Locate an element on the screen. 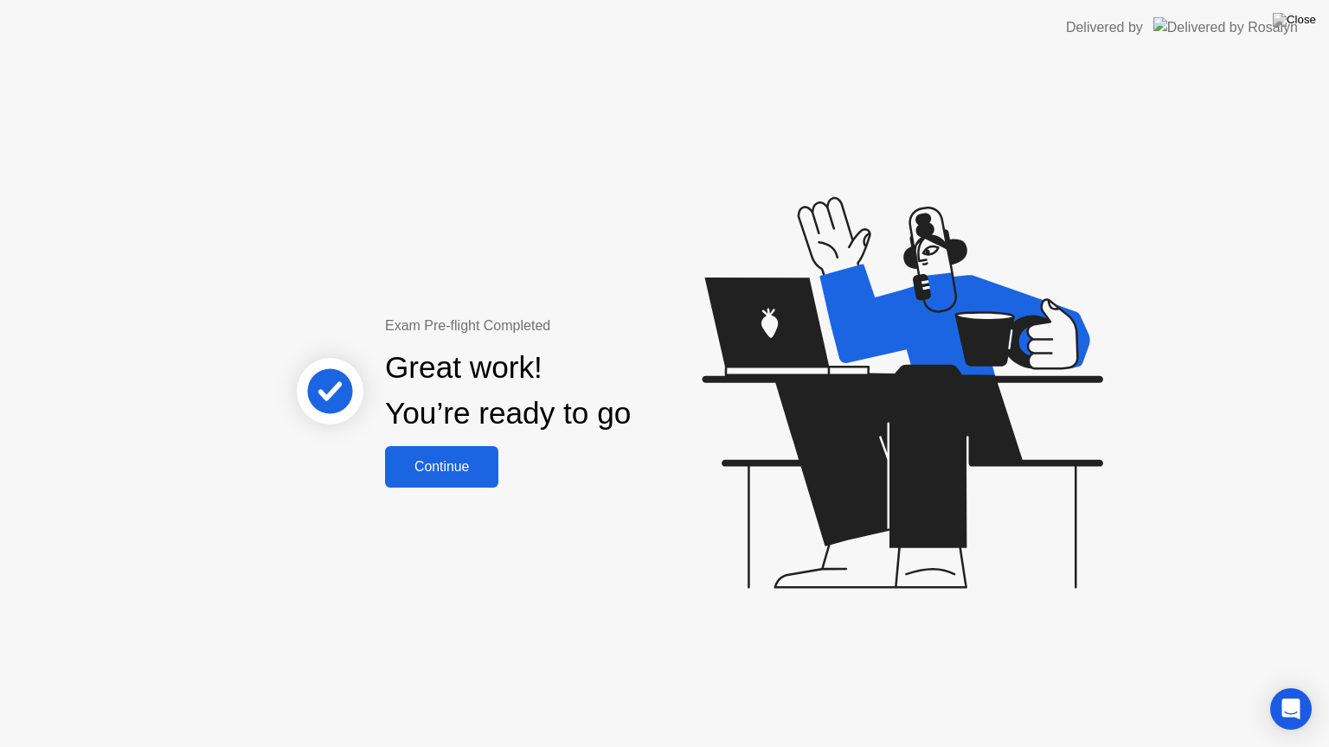 The image size is (1329, 747). div: Delivered by is located at coordinates (1104, 28).